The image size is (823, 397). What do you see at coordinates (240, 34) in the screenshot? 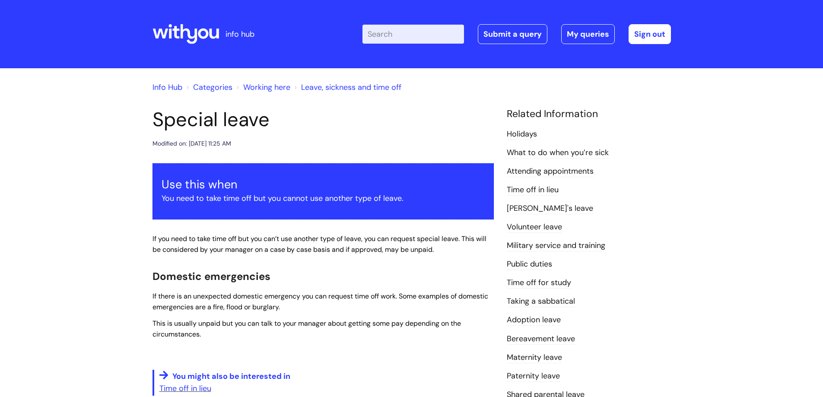
I see `p: info hub` at bounding box center [240, 34].